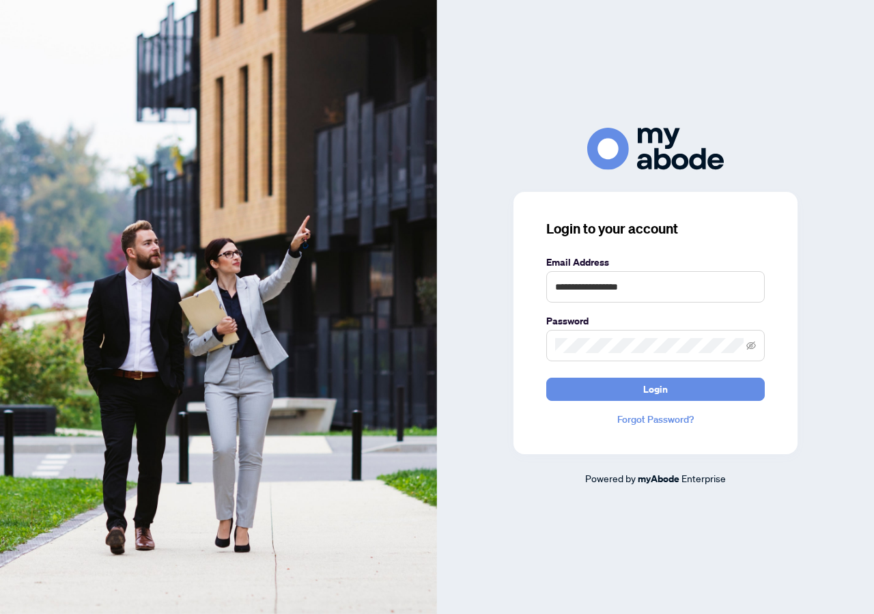 This screenshot has width=874, height=614. What do you see at coordinates (655, 321) in the screenshot?
I see `label: Password` at bounding box center [655, 321].